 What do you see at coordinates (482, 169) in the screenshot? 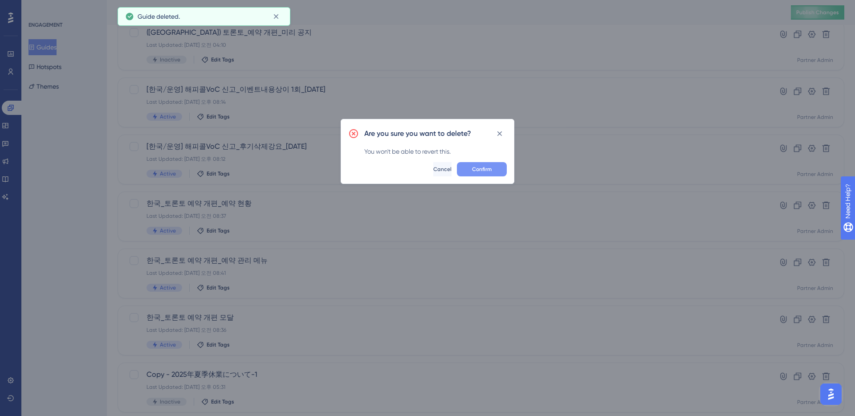
I see `span: Confirm` at bounding box center [482, 169].